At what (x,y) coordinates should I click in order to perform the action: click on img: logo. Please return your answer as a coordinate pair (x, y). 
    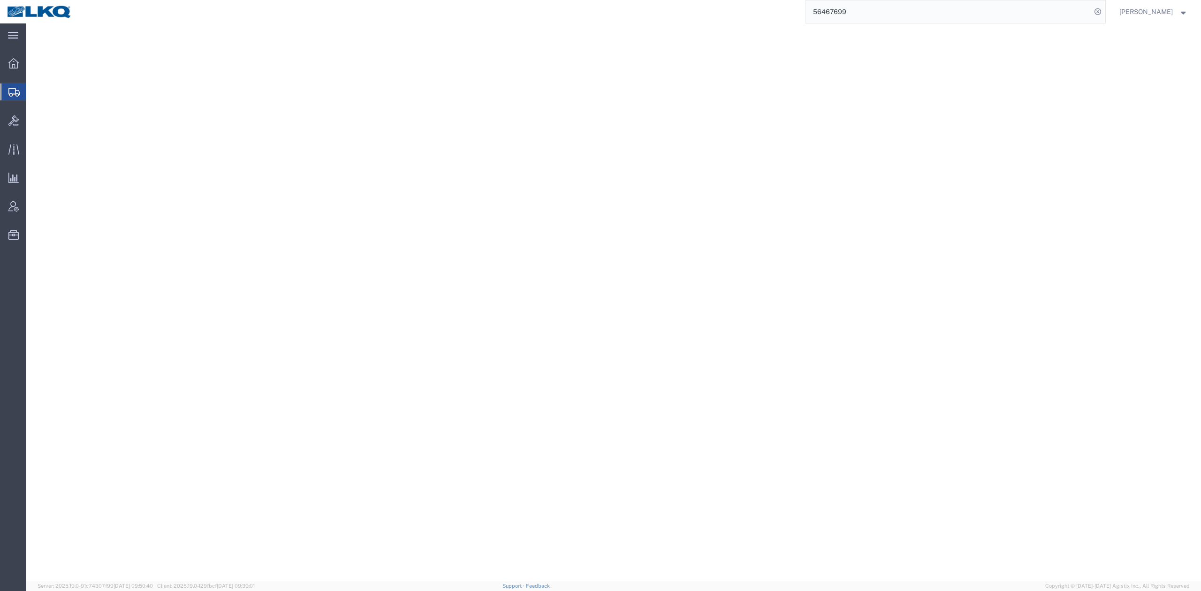
    Looking at the image, I should click on (39, 12).